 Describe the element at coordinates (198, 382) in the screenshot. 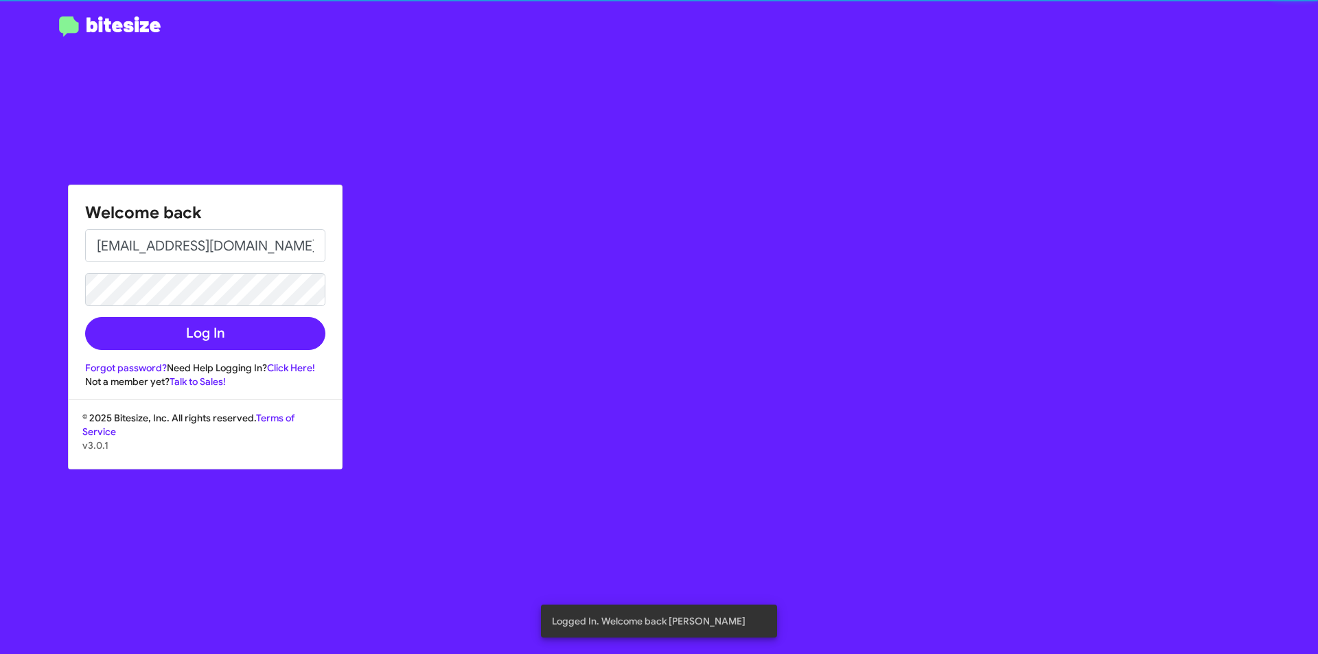

I see `a: Talk to Sales!` at that location.